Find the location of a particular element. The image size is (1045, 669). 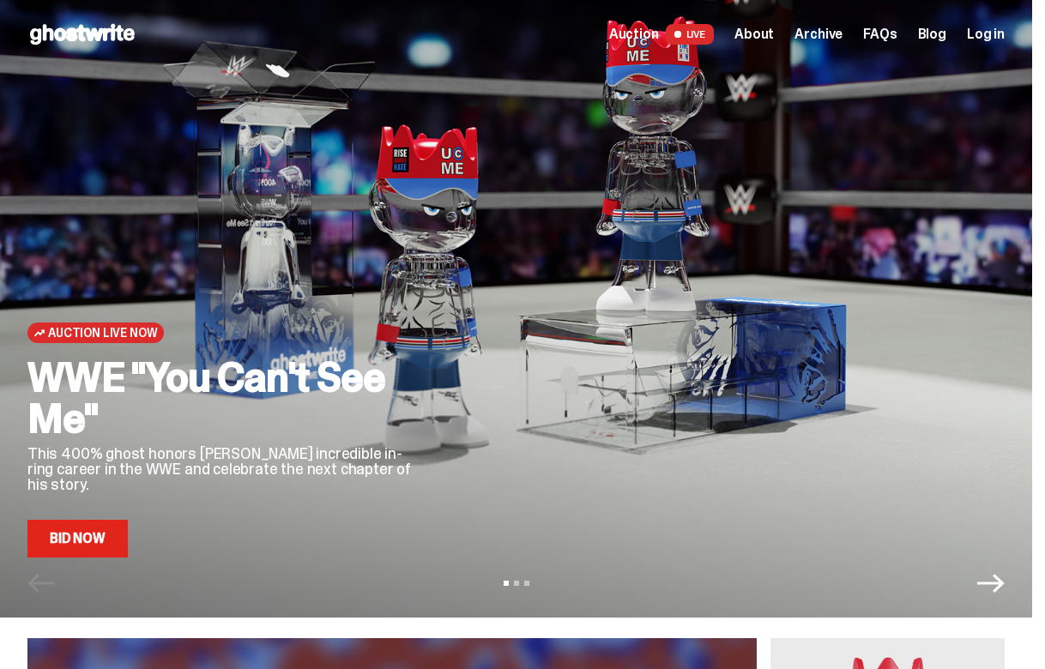

span: LIVE is located at coordinates (690, 34).